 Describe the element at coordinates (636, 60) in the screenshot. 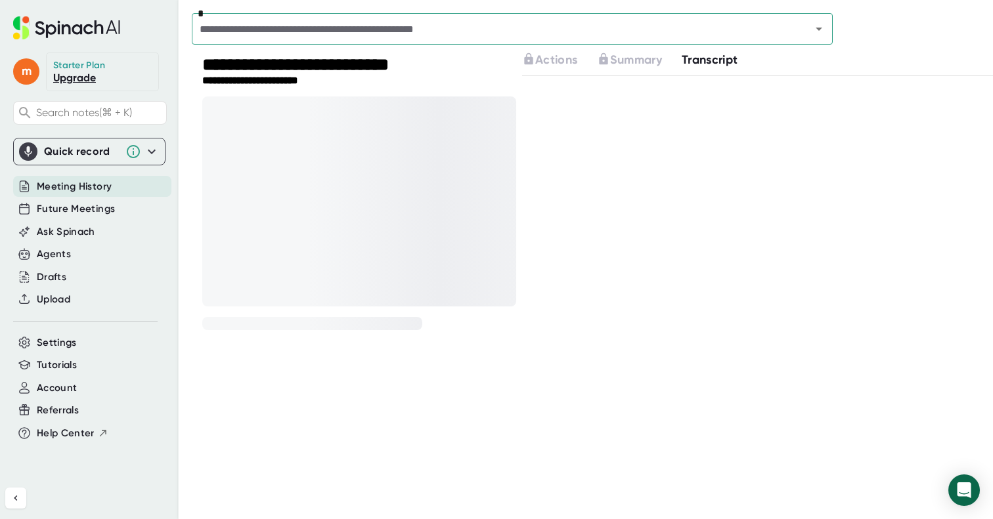

I see `span: Summary` at that location.